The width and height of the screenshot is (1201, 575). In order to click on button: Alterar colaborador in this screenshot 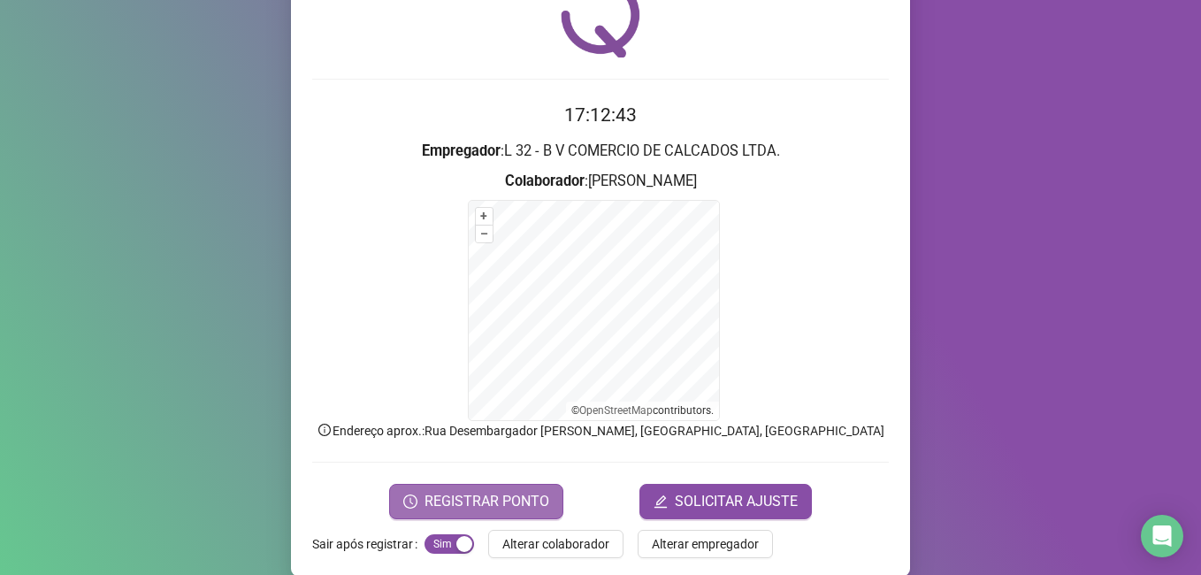, I will do `click(555, 544)`.